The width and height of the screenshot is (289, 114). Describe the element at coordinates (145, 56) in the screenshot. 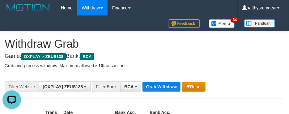

I see `h4: Game: Bank:` at that location.